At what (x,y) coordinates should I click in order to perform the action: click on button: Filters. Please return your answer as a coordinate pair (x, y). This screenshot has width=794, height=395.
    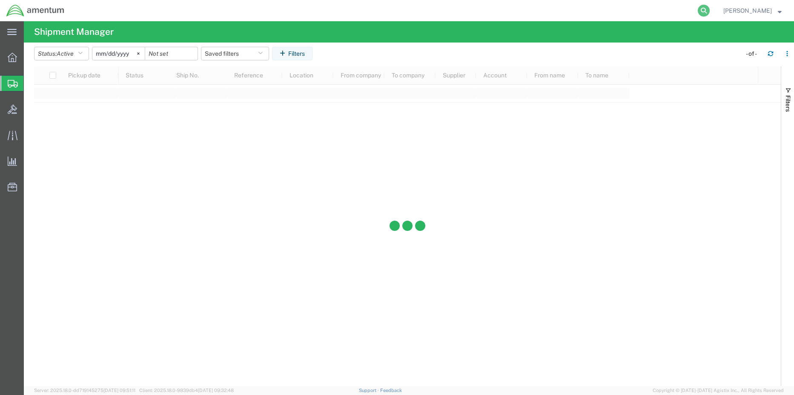
    Looking at the image, I should click on (292, 54).